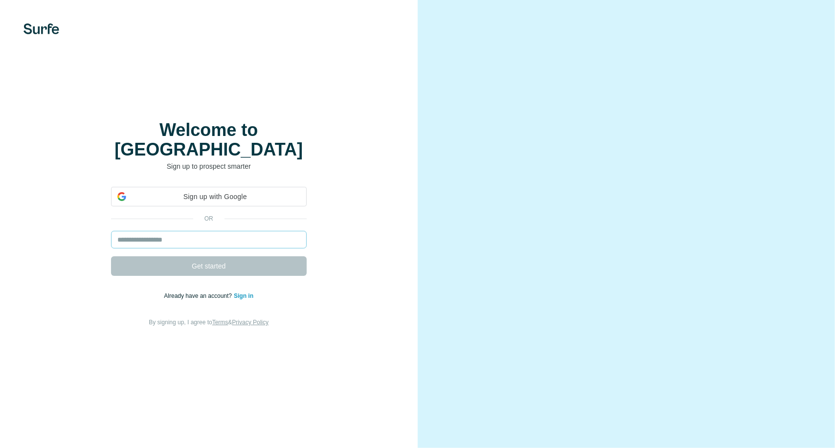 This screenshot has width=835, height=448. Describe the element at coordinates (250, 322) in the screenshot. I see `a: Privacy Policy` at that location.